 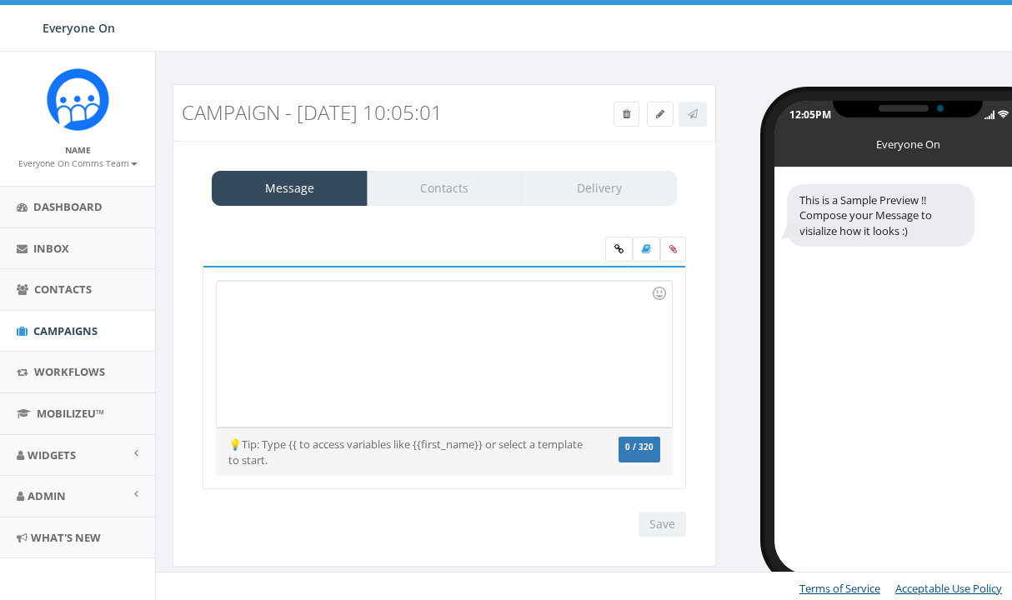 What do you see at coordinates (69, 372) in the screenshot?
I see `span: Workflows` at bounding box center [69, 372].